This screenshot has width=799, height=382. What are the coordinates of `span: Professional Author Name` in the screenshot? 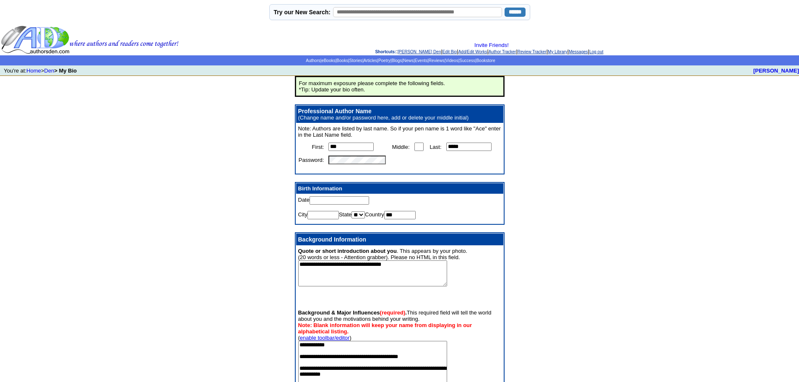 It's located at (335, 111).